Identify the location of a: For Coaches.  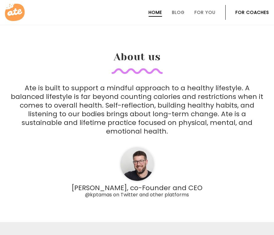
(252, 12).